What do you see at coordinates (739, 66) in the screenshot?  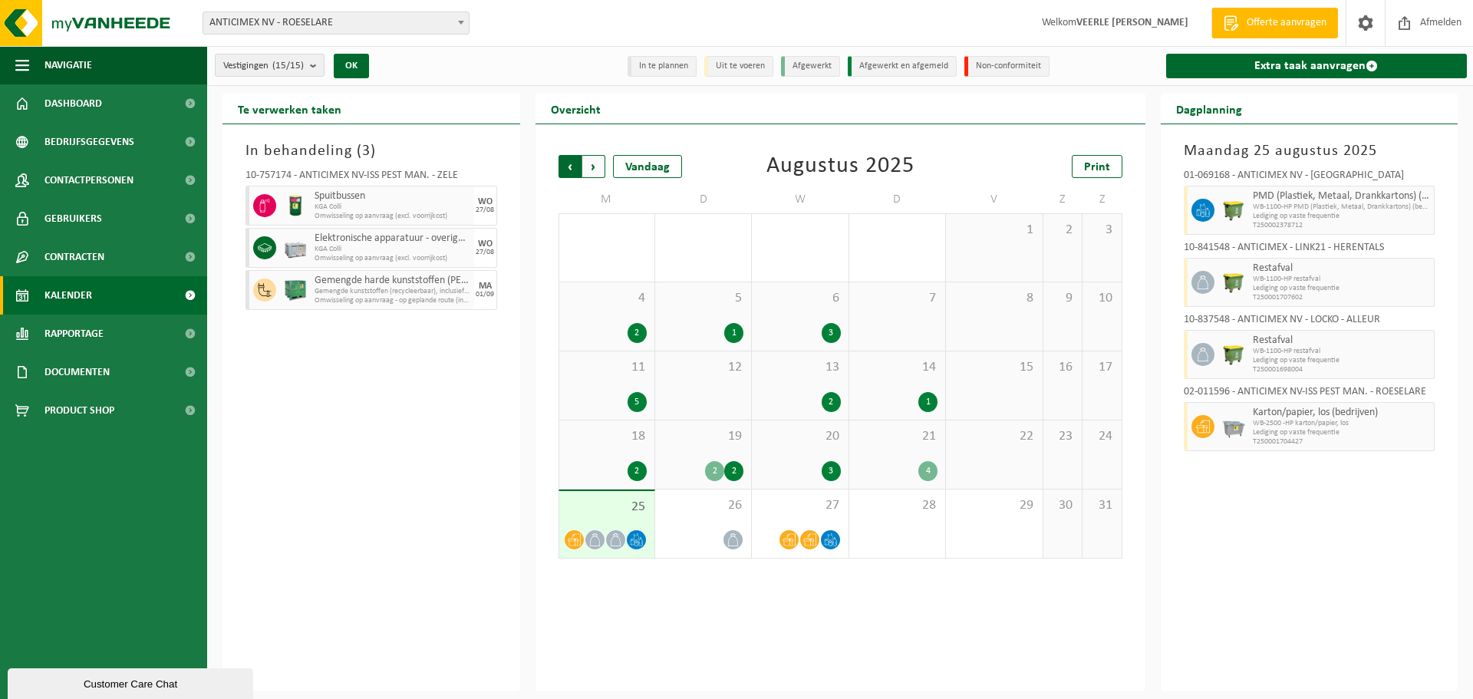 I see `li: Uit te voeren` at bounding box center [739, 66].